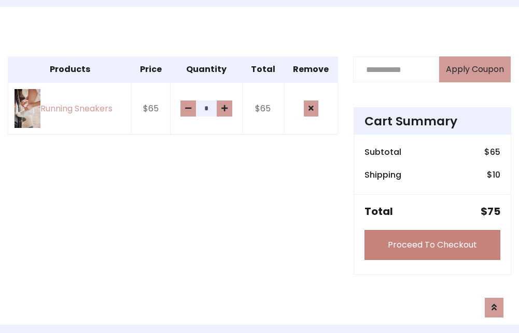  Describe the element at coordinates (379, 212) in the screenshot. I see `h5: Total` at that location.